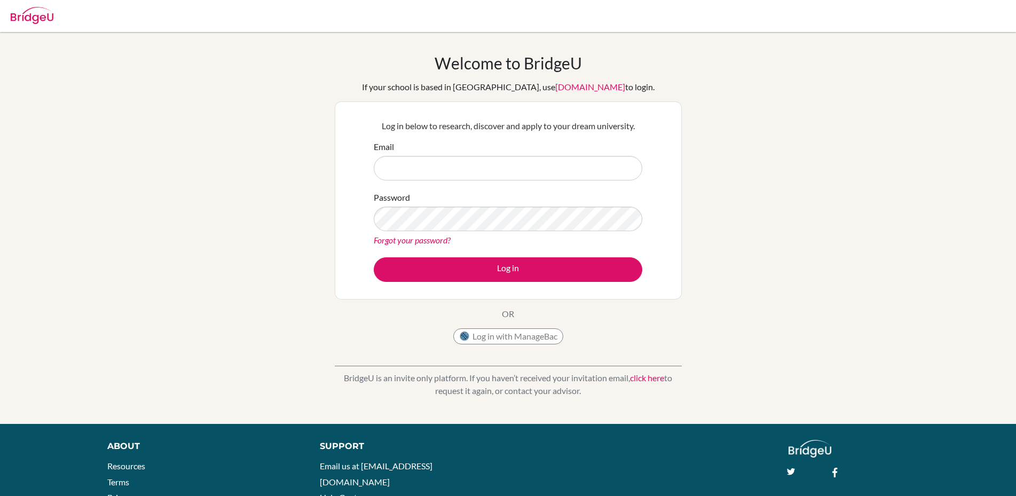  What do you see at coordinates (392, 197) in the screenshot?
I see `label: Password` at bounding box center [392, 197].